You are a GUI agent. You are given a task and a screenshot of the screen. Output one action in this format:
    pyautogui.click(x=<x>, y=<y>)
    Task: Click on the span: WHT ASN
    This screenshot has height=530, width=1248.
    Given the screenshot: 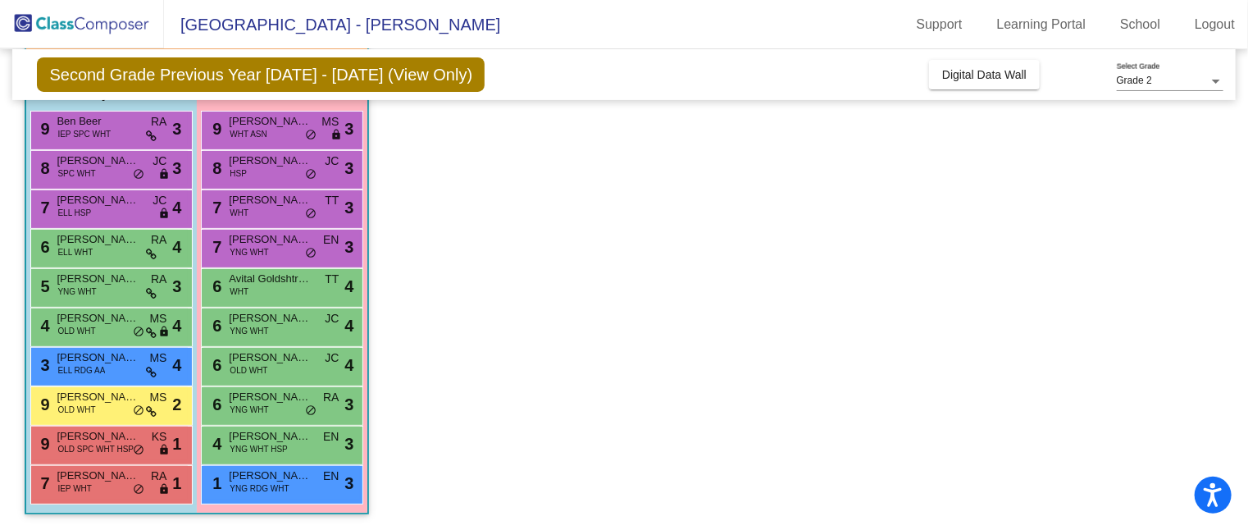 What is the action you would take?
    pyautogui.click(x=248, y=134)
    